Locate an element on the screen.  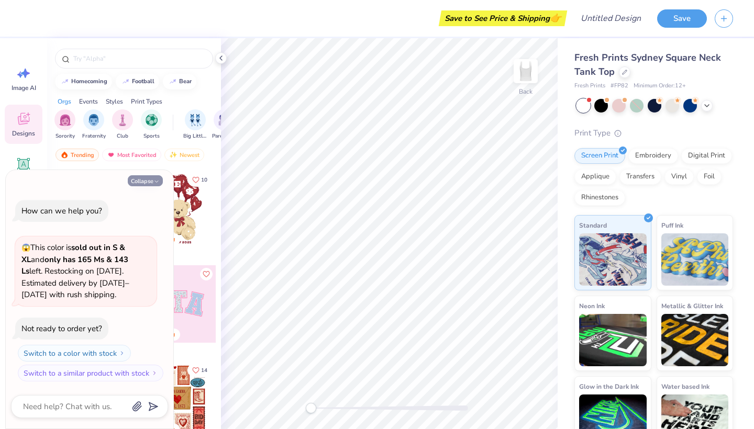
img: Metallic & Glitter Ink is located at coordinates (695, 340).